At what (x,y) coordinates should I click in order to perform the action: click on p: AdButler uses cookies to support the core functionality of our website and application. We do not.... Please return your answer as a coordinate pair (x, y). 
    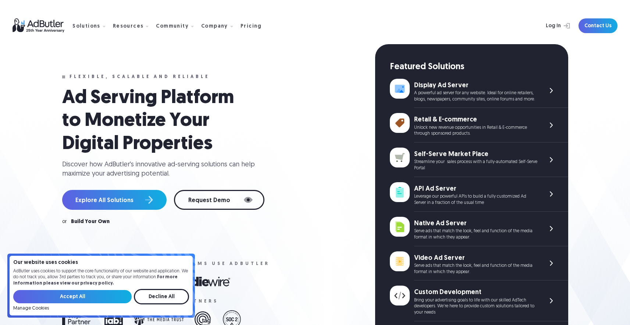
    Looking at the image, I should click on (101, 277).